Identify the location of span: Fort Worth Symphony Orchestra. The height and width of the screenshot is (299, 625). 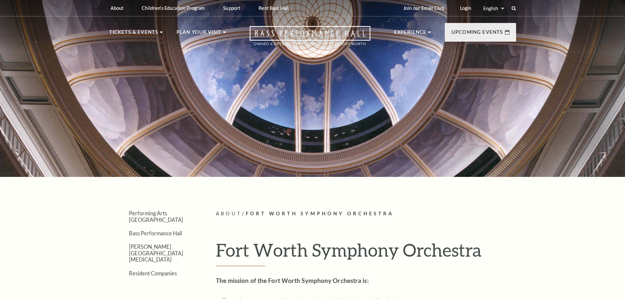
(320, 213).